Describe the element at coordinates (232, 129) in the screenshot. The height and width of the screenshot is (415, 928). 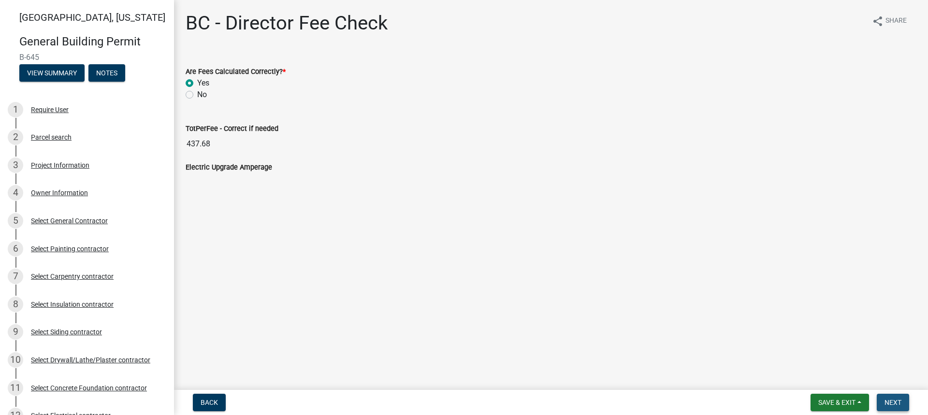
I see `label: TotPerFee - Correct if needed` at that location.